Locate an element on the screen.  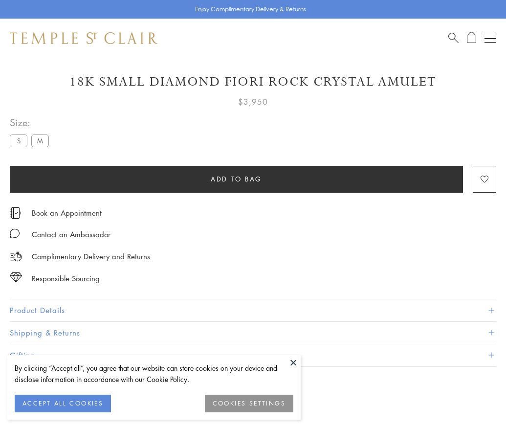
label: M is located at coordinates (40, 140).